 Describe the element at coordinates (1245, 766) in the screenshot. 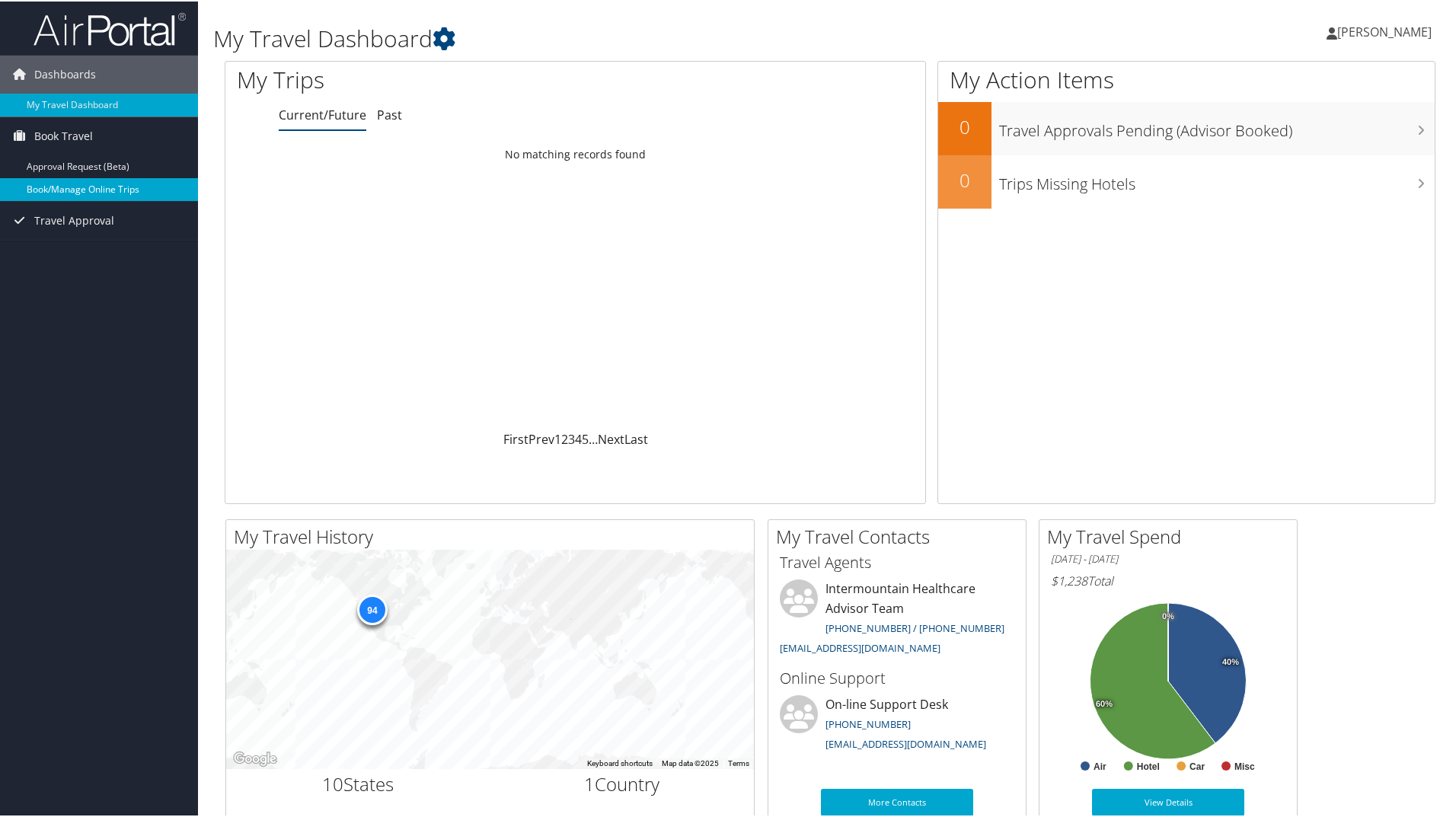

I see `text: Misc` at that location.